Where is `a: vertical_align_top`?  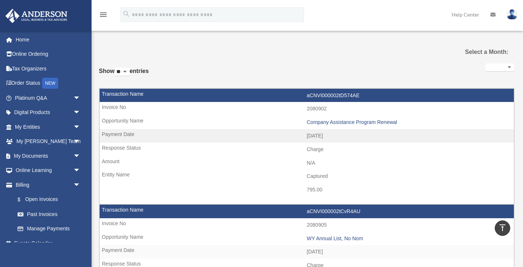 a: vertical_align_top is located at coordinates (502, 228).